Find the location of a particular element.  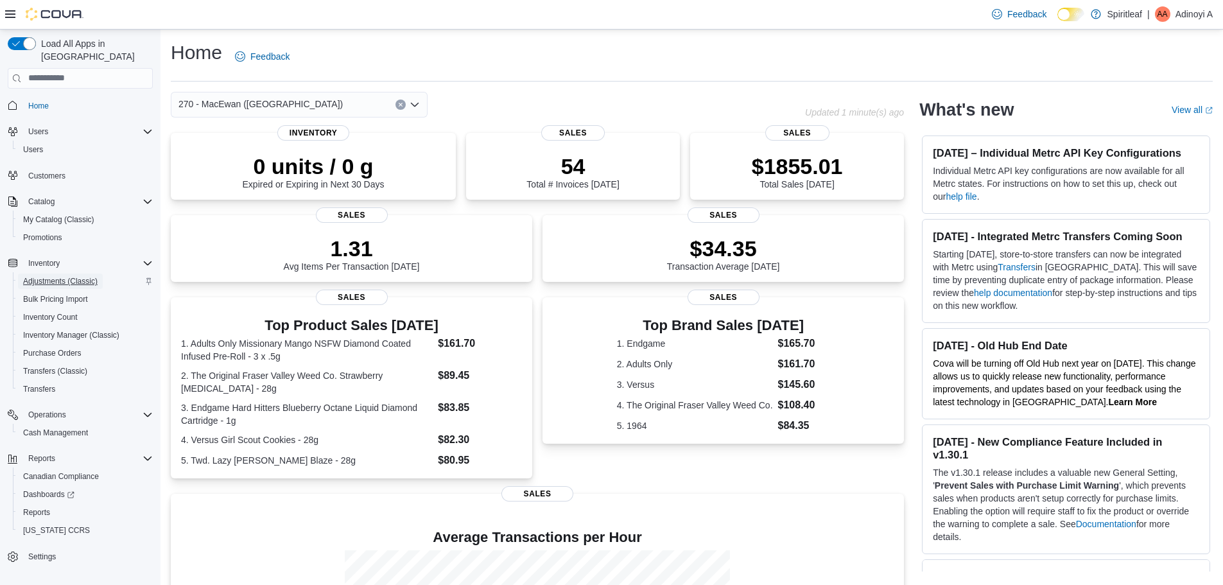

button: Open list of options is located at coordinates (415, 105).